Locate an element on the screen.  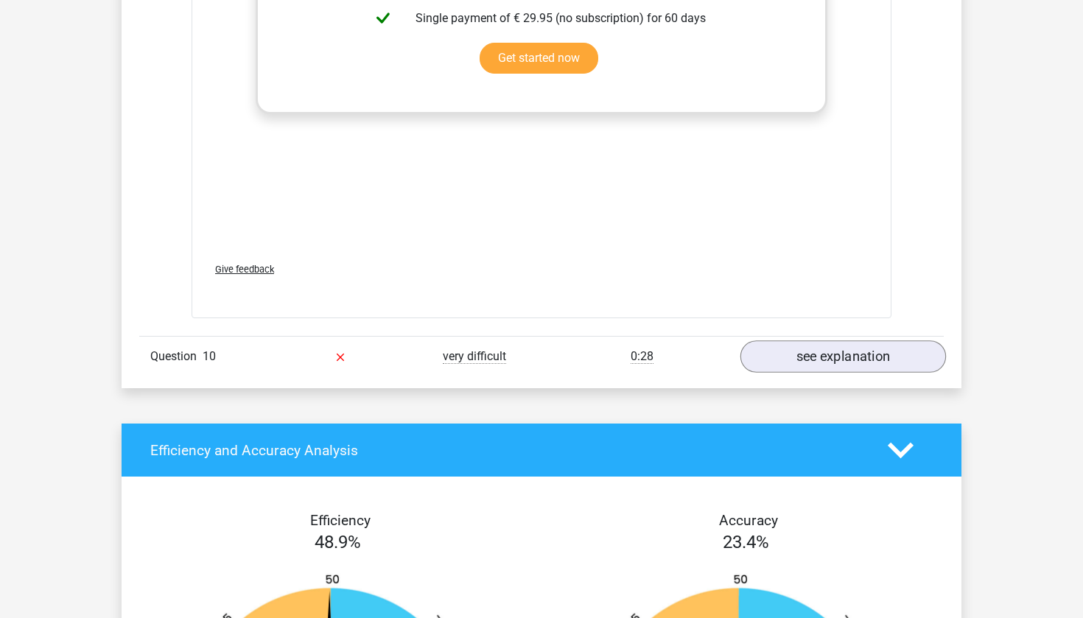
span: Give feedback is located at coordinates (245, 269).